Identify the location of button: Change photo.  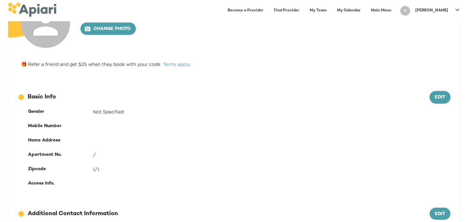
(108, 29).